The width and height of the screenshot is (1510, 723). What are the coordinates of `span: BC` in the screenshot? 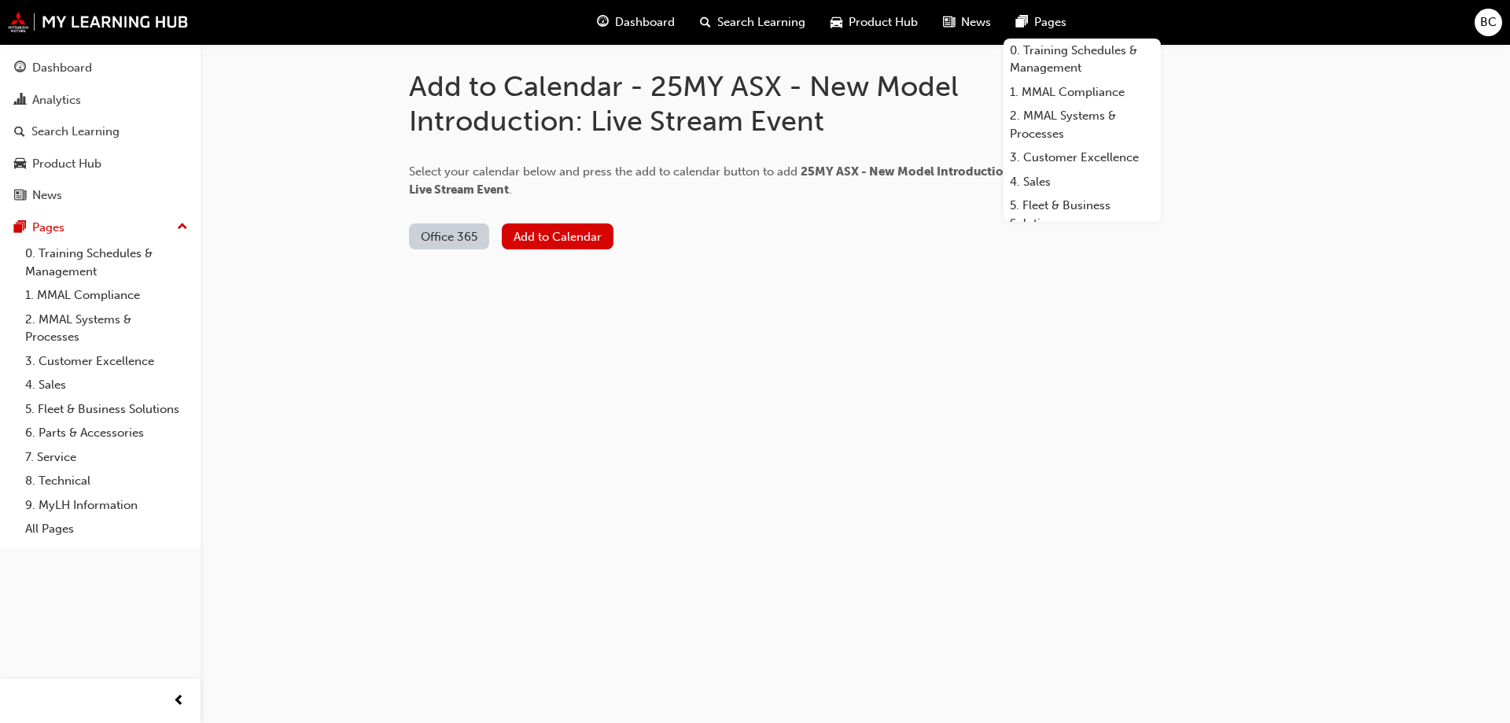 It's located at (1488, 22).